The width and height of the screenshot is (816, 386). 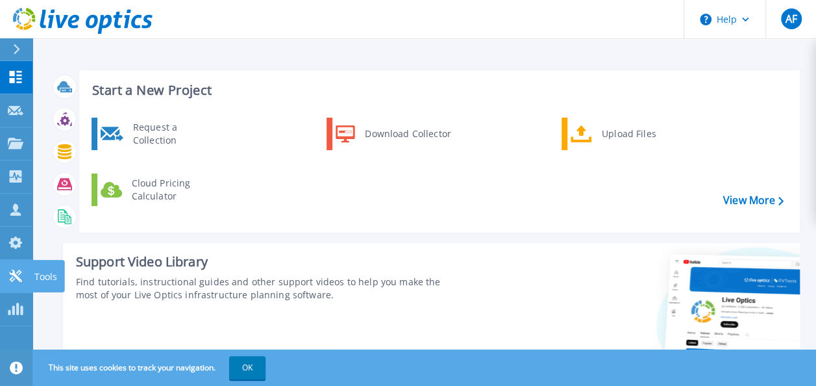 What do you see at coordinates (158, 134) in the screenshot?
I see `a: Request a Collection` at bounding box center [158, 134].